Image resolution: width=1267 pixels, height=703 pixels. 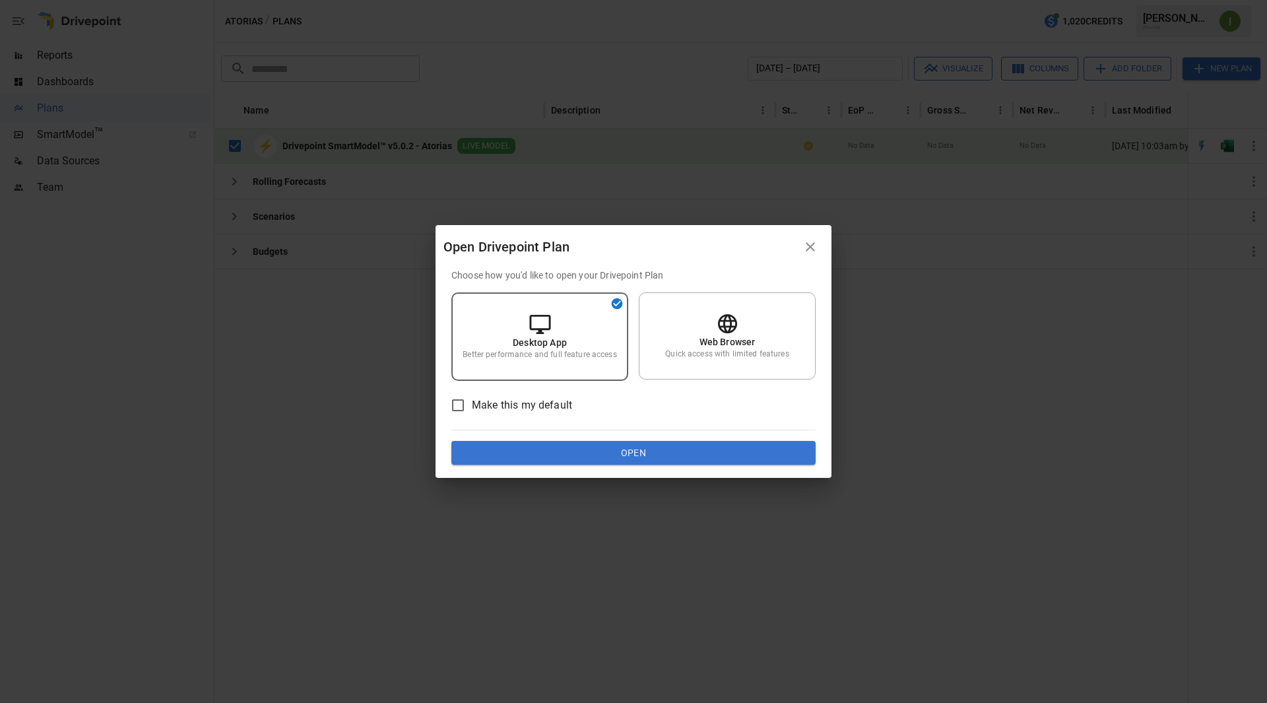 I want to click on span: Make this my default, so click(x=522, y=405).